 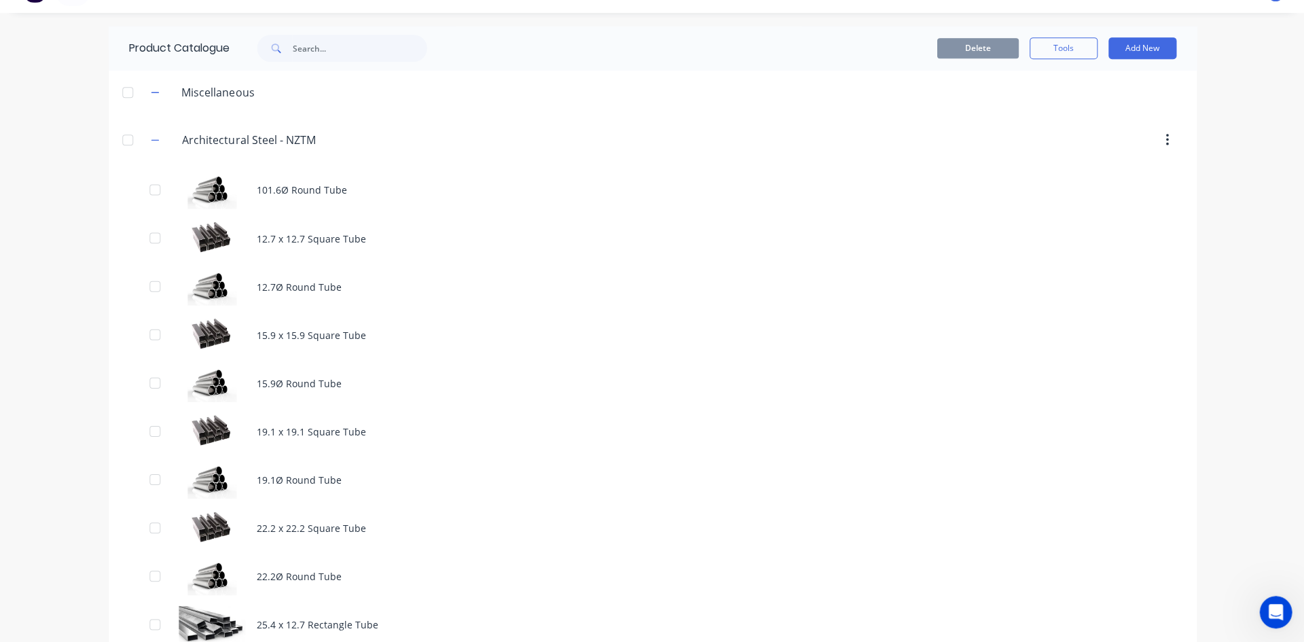 What do you see at coordinates (1141, 49) in the screenshot?
I see `button: Add New` at bounding box center [1141, 49].